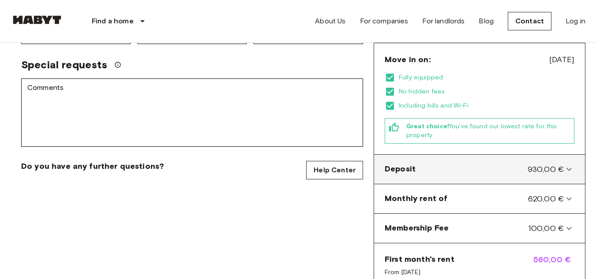  What do you see at coordinates (480, 229) in the screenshot?
I see `div: Membership Fee100,00 €` at bounding box center [480, 229].